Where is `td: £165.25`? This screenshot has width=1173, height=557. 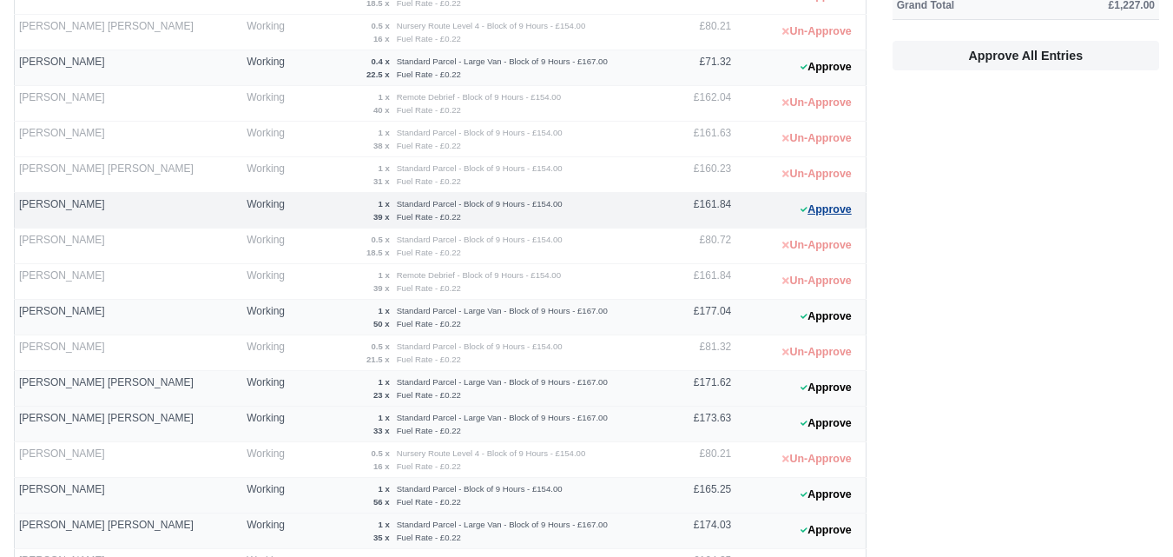
td: £165.25 is located at coordinates (694, 495).